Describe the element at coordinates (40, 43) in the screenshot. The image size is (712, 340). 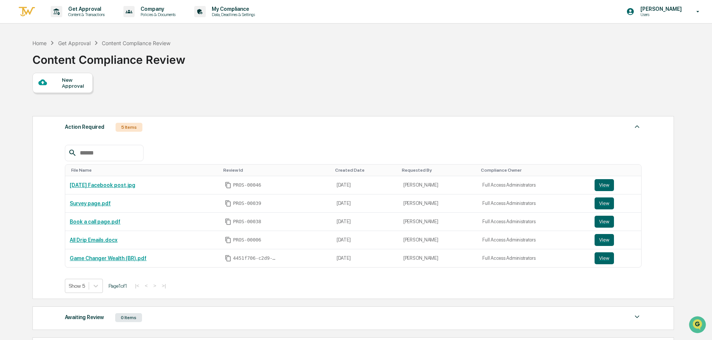
I see `div: Home` at that location.